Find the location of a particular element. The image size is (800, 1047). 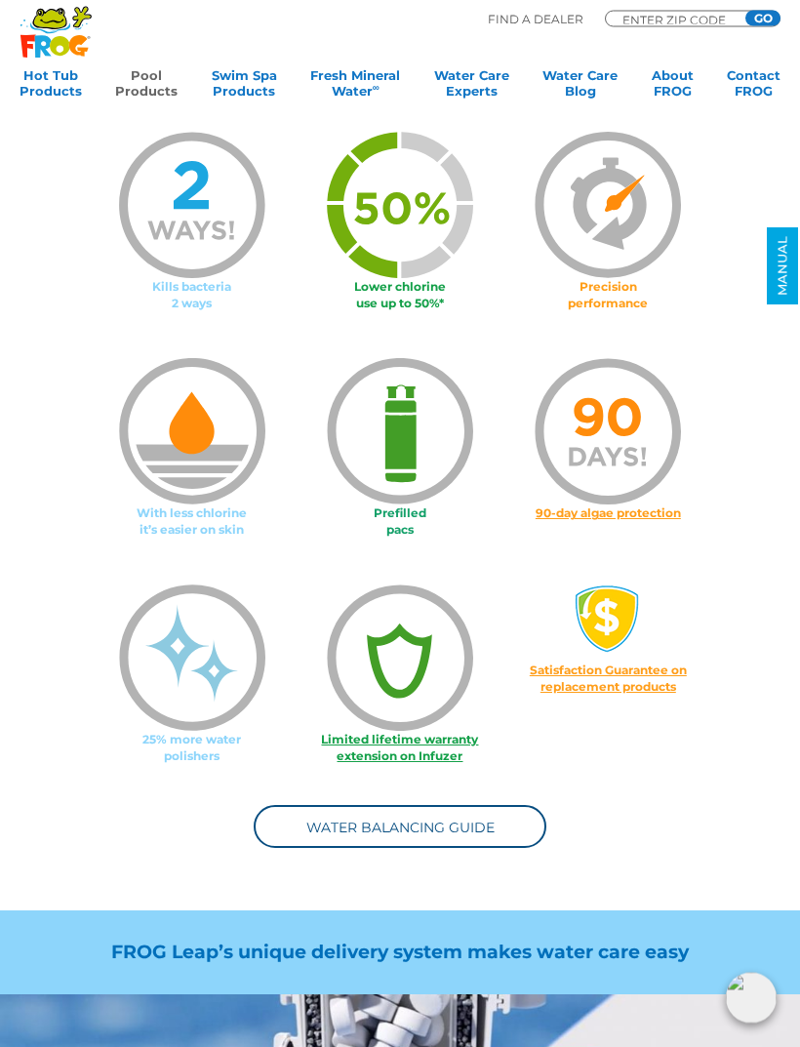

h2: FROG Leap’s unique delivery system makes water care easy is located at coordinates (400, 953).